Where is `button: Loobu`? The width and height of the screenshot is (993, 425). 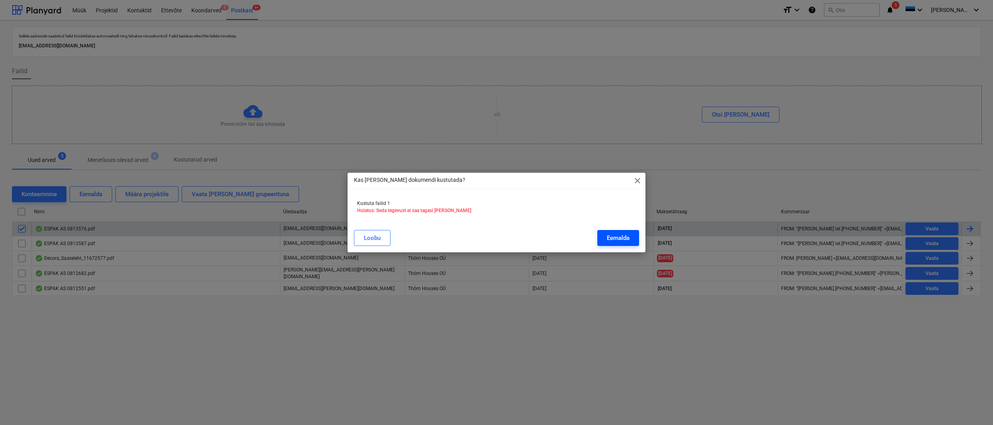
button: Loobu is located at coordinates (372, 238).